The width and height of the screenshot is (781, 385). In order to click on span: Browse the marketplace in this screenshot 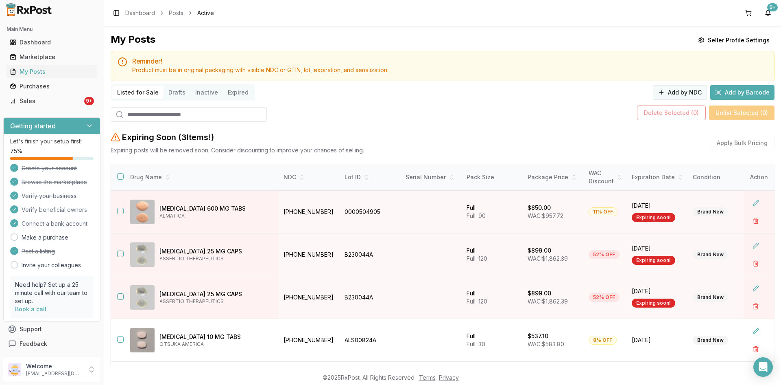, I will do `click(54, 182)`.